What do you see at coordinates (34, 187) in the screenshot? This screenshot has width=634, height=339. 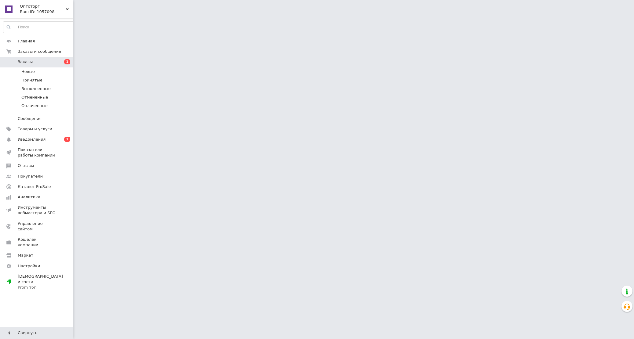 I see `span: Каталог ProSale` at bounding box center [34, 187].